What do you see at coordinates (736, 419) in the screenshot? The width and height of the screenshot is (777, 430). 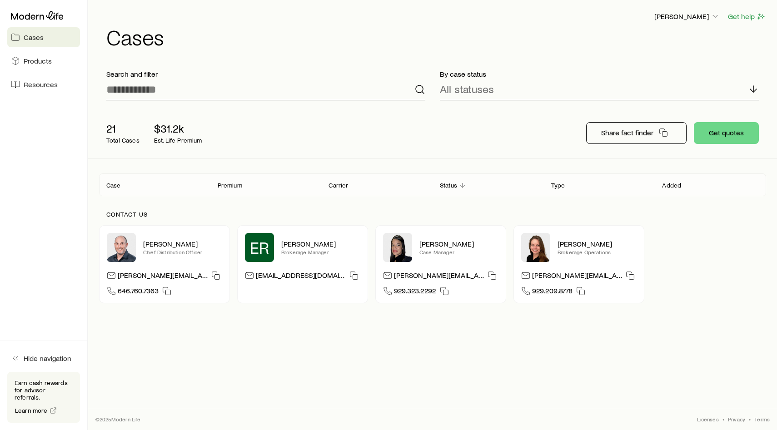 I see `a: Privacy` at bounding box center [736, 419].